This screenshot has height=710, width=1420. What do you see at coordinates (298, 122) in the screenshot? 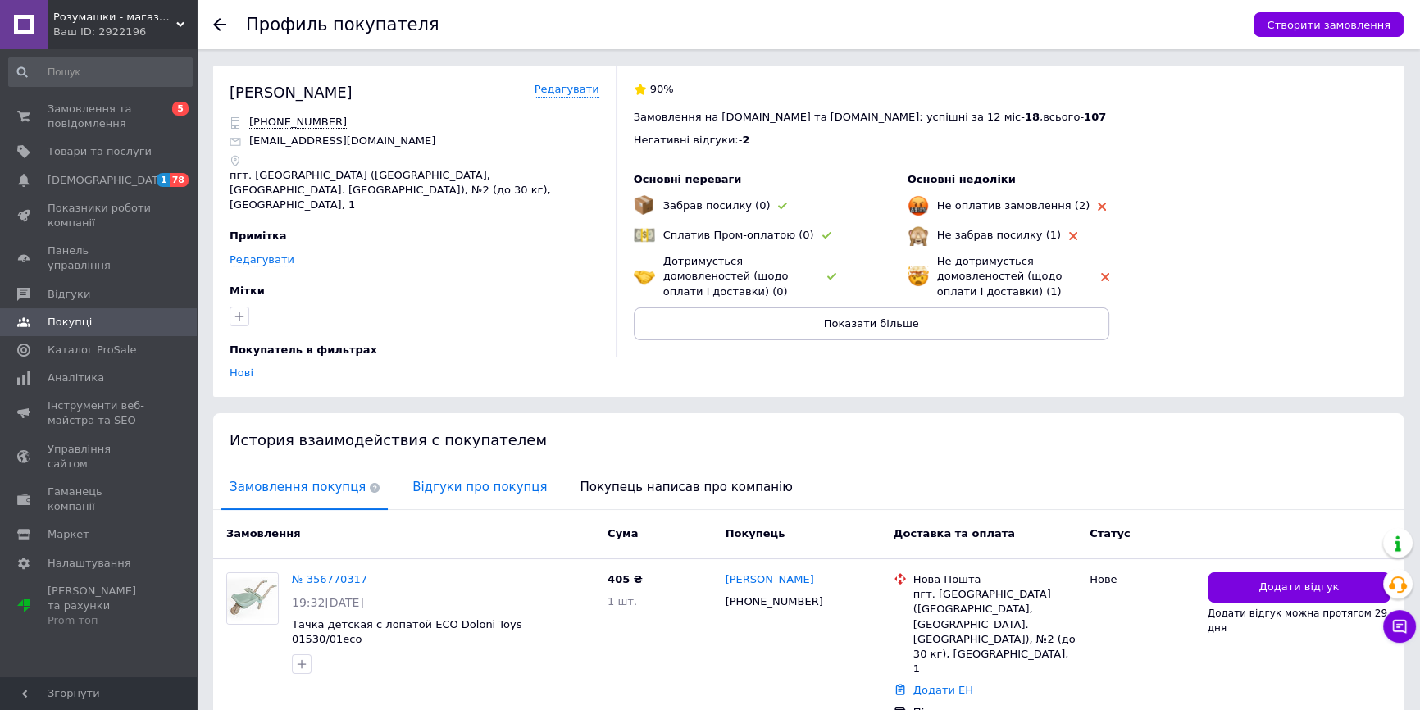
I see `span: Відправити SMS` at bounding box center [298, 122].